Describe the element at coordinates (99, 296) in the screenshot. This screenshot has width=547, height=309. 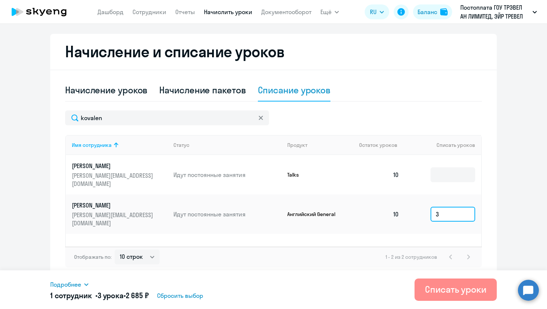
I see `h5: 1 сотрудник • •` at that location.